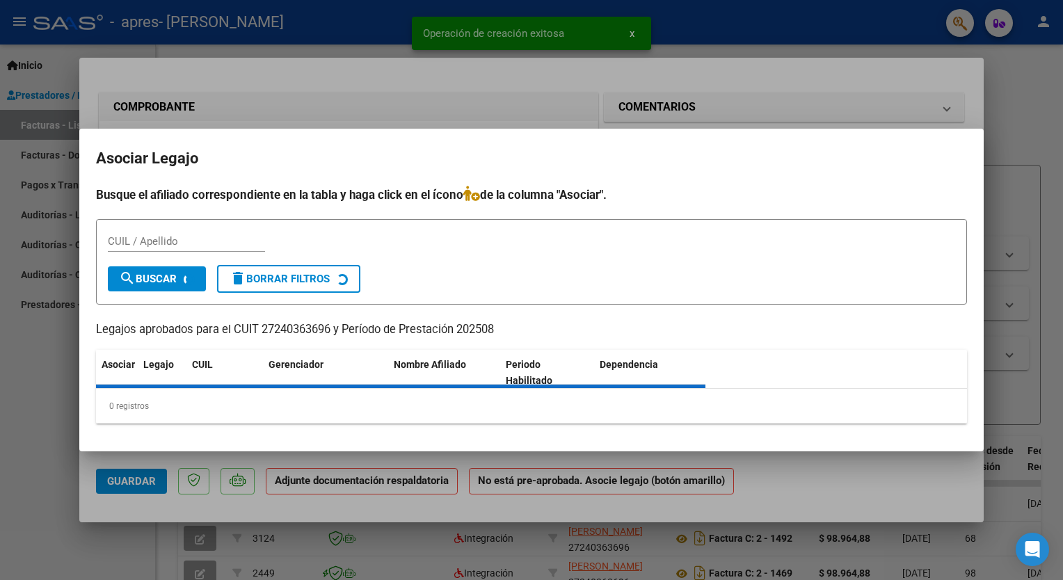 The width and height of the screenshot is (1063, 580). Describe the element at coordinates (159, 365) in the screenshot. I see `span: Legajo` at that location.